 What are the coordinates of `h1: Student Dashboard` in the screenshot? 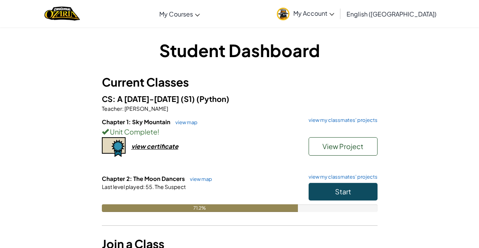 It's located at (240, 50).